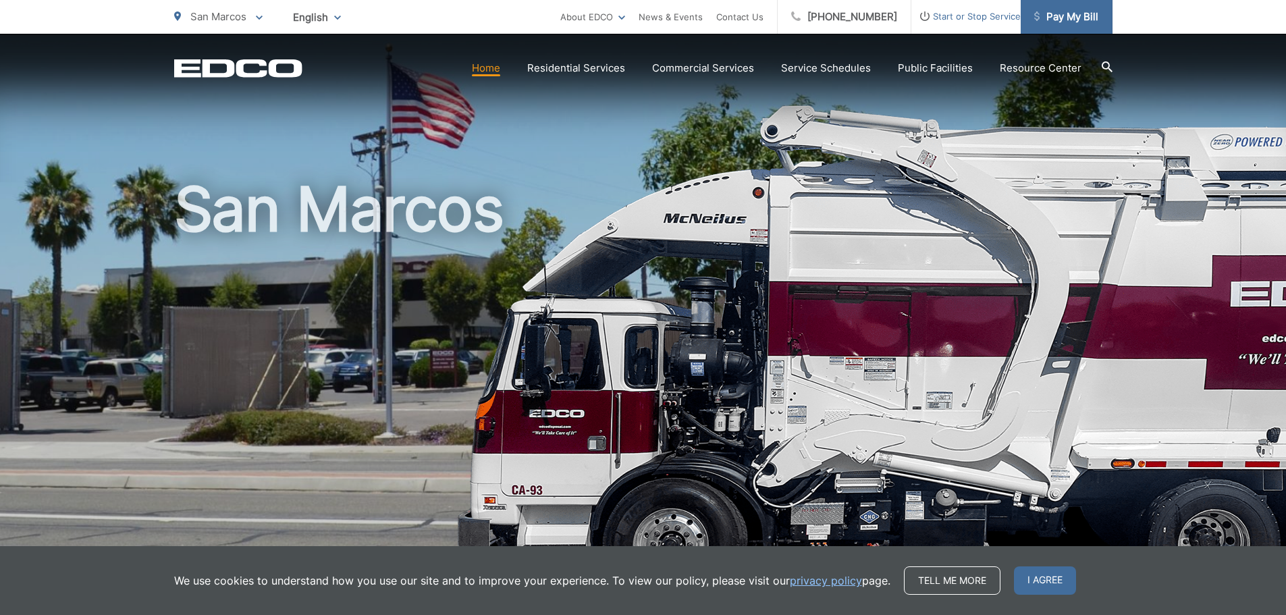 This screenshot has height=615, width=1286. Describe the element at coordinates (643, 389) in the screenshot. I see `h1: San Marcos` at that location.